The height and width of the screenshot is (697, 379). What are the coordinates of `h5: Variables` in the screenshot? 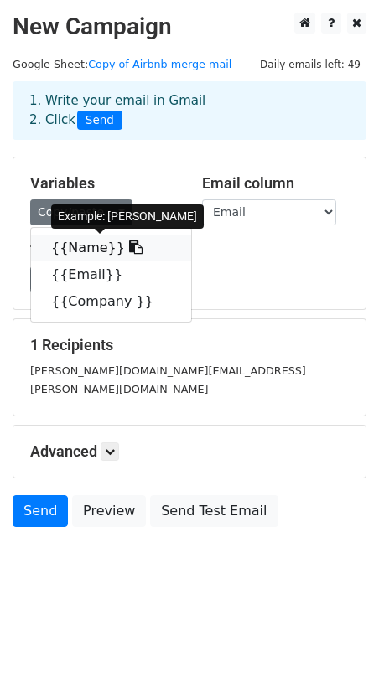 It's located at (103, 184).